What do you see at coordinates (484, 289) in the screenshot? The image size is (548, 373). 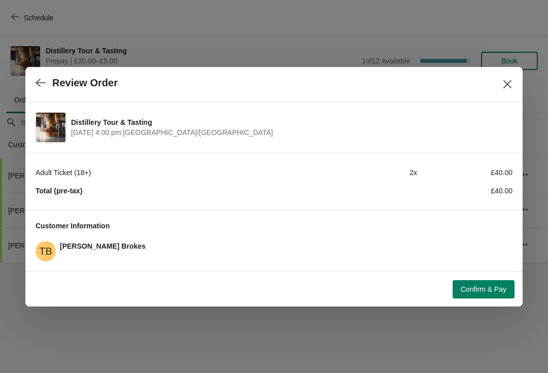 I see `span: Confirm & Pay` at bounding box center [484, 289].